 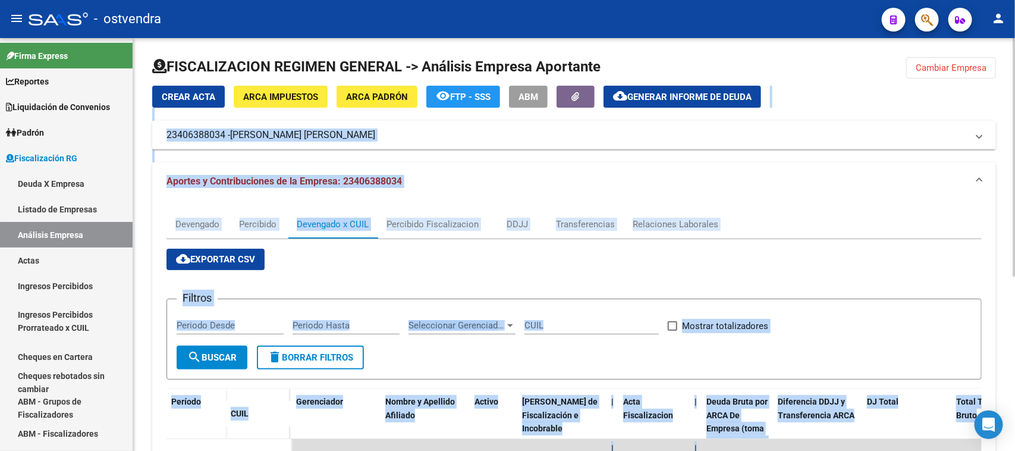 I want to click on span: Borrar Filtros, so click(x=310, y=357).